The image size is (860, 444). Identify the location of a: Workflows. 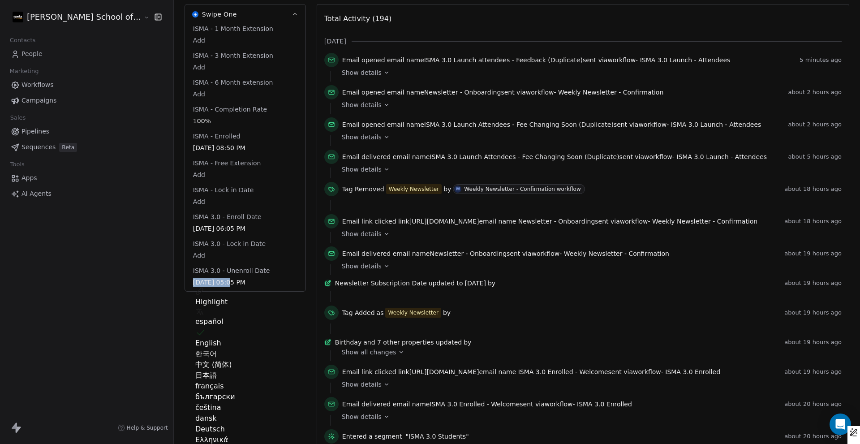
(86, 85).